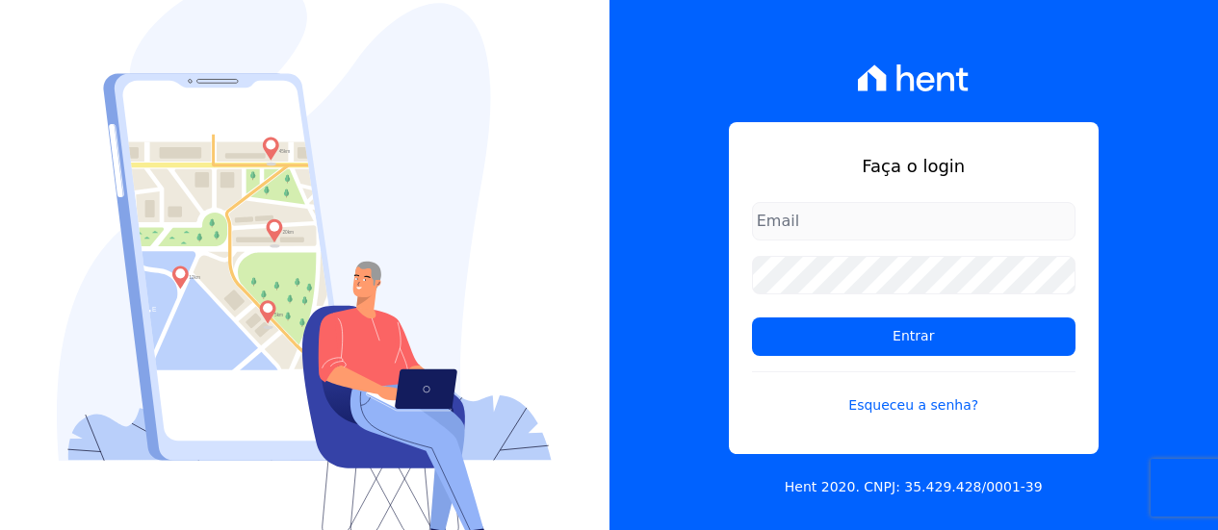 Image resolution: width=1218 pixels, height=530 pixels. Describe the element at coordinates (913, 487) in the screenshot. I see `p: Hent 2020. CNPJ: 35.429.428/0001-39` at that location.